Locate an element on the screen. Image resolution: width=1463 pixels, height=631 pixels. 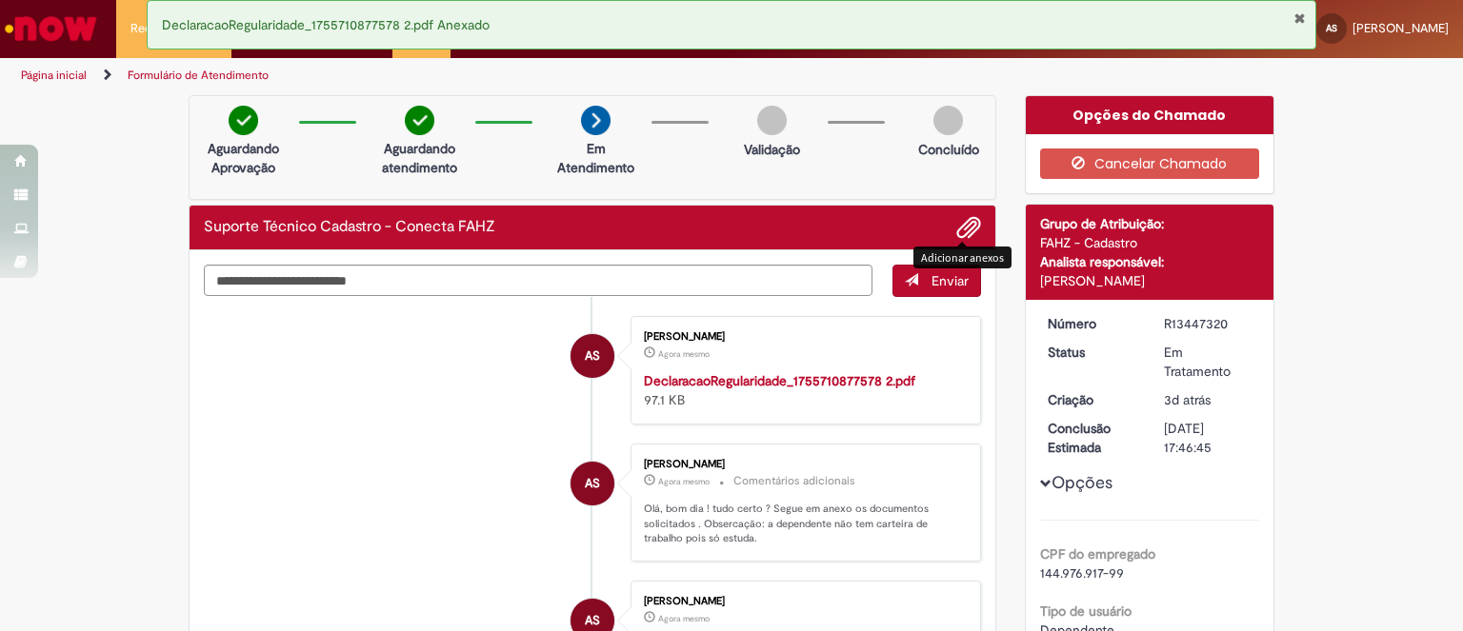
dt: Criação is located at coordinates (1091, 400).